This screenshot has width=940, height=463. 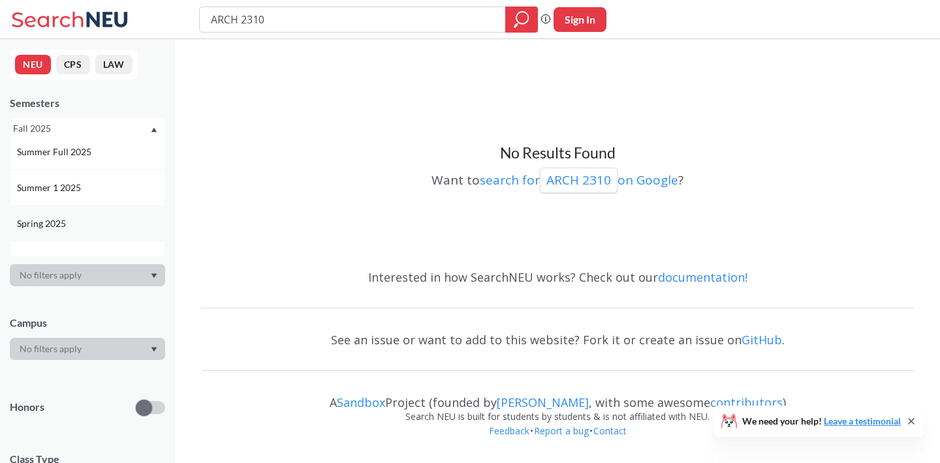 I want to click on div: A Project (founded by , with some awesome ), so click(x=557, y=397).